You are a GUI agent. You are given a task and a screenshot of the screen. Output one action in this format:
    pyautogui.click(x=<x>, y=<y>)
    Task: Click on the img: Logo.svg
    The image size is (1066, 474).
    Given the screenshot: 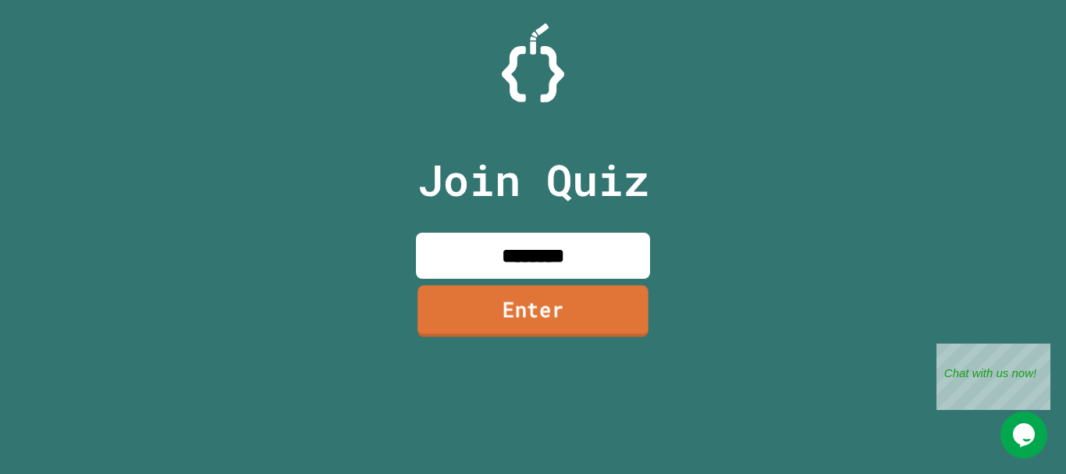 What is the action you would take?
    pyautogui.click(x=533, y=62)
    